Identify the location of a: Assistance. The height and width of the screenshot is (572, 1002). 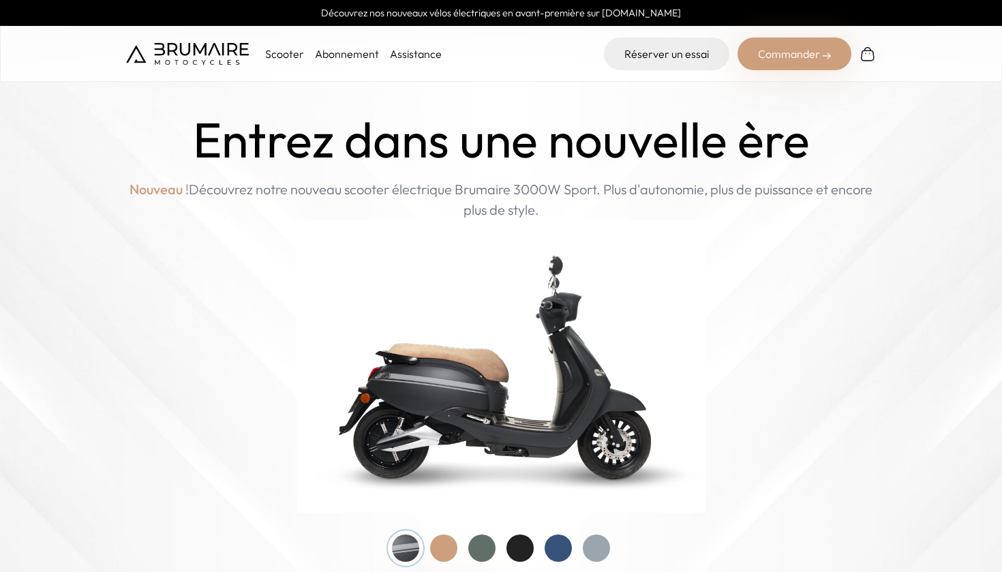
(416, 54).